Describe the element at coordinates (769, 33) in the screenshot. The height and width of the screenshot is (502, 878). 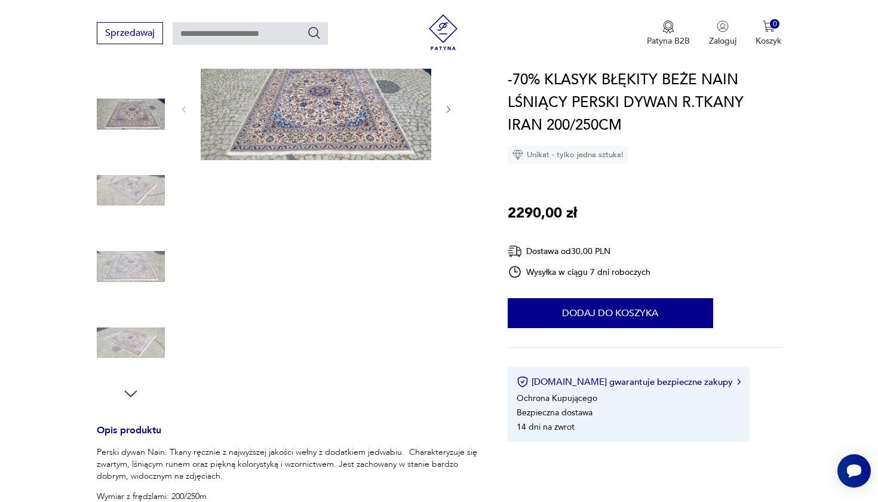
I see `button: 0Koszyk` at that location.